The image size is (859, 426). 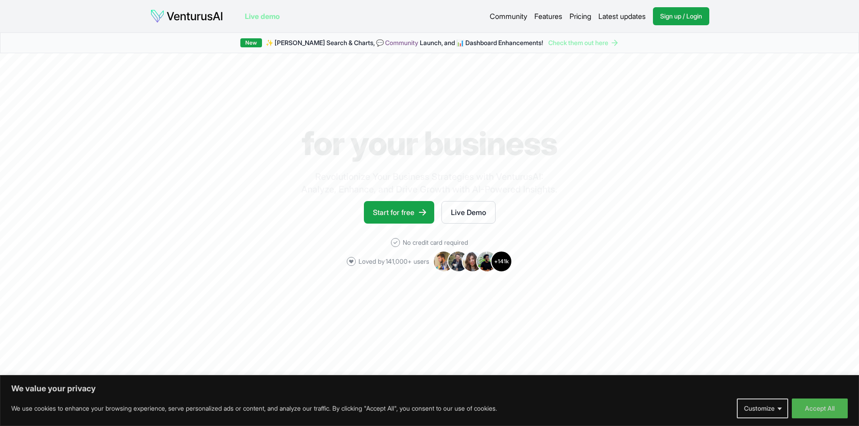 What do you see at coordinates (681, 16) in the screenshot?
I see `a: Sign up / Login` at bounding box center [681, 16].